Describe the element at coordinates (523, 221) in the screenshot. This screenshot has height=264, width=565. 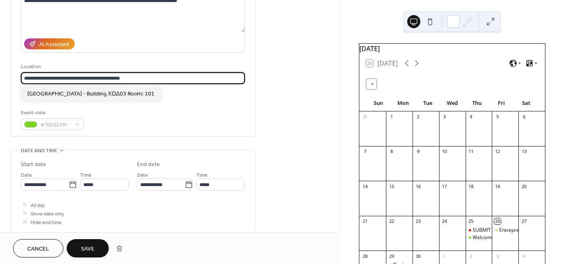
I see `div: 27` at that location.